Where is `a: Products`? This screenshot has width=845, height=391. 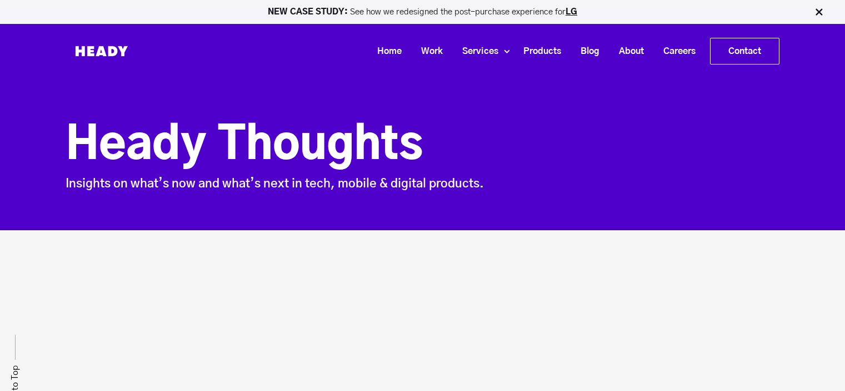 a: Products is located at coordinates (538, 51).